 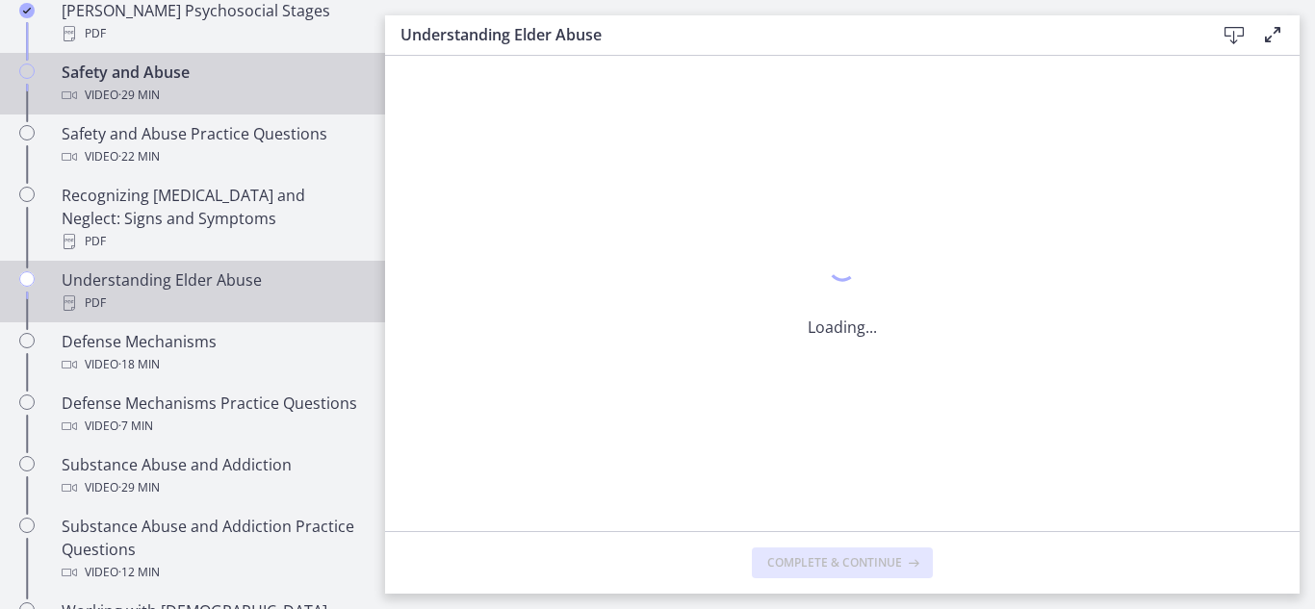 What do you see at coordinates (792, 35) in the screenshot?
I see `h3: Understanding Elder Abuse` at bounding box center [792, 35].